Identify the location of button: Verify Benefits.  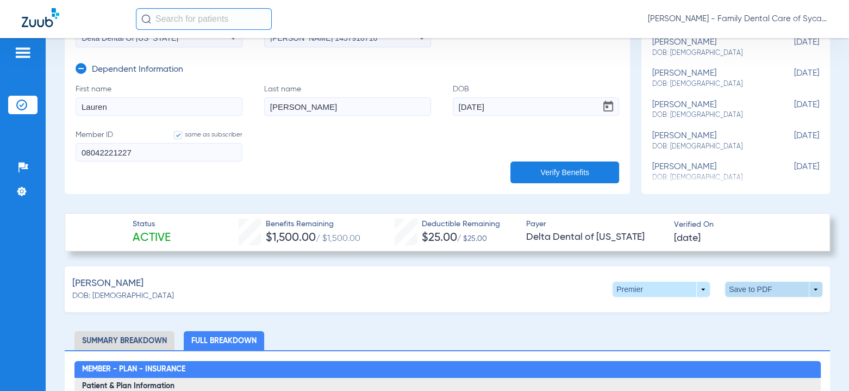
(565, 172).